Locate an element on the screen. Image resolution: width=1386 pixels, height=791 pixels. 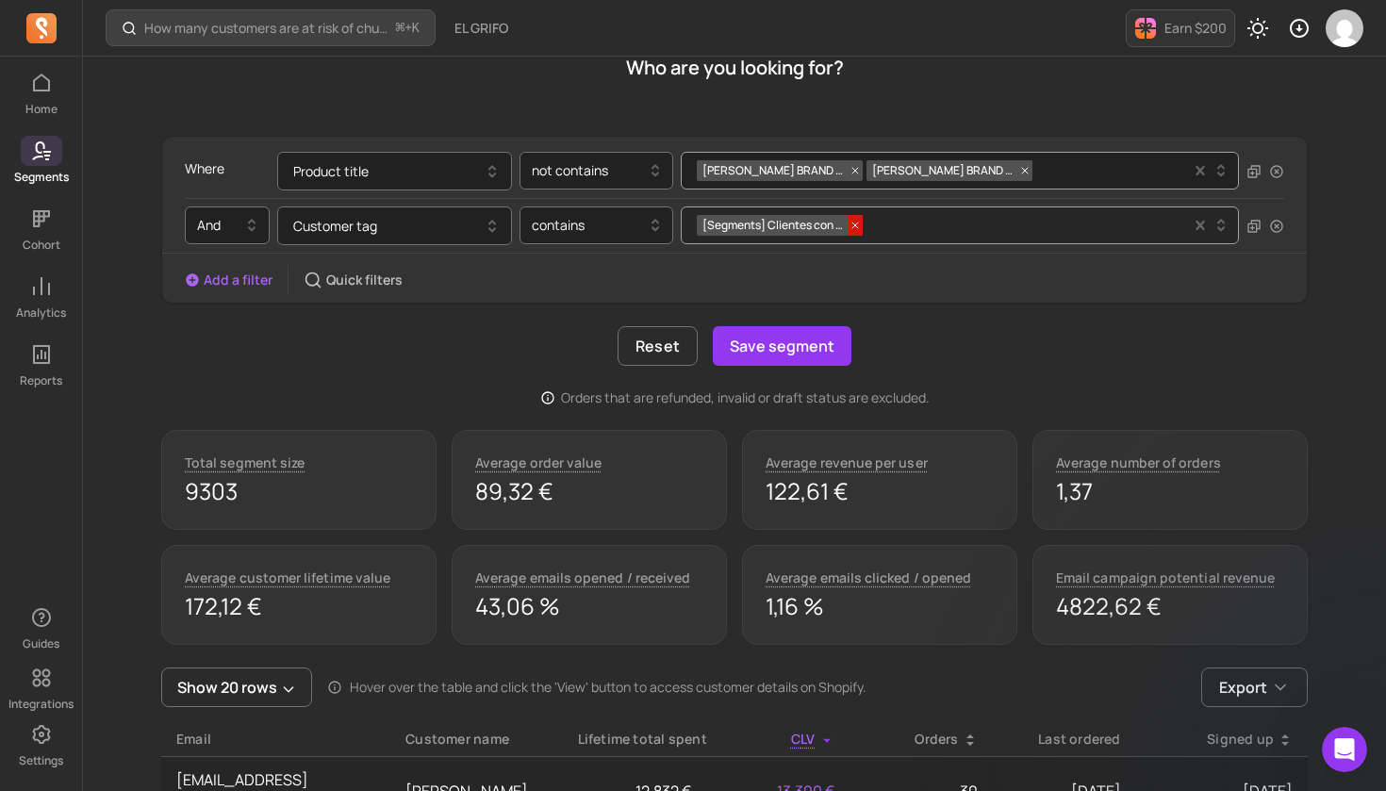
p: 9303 is located at coordinates (299, 491).